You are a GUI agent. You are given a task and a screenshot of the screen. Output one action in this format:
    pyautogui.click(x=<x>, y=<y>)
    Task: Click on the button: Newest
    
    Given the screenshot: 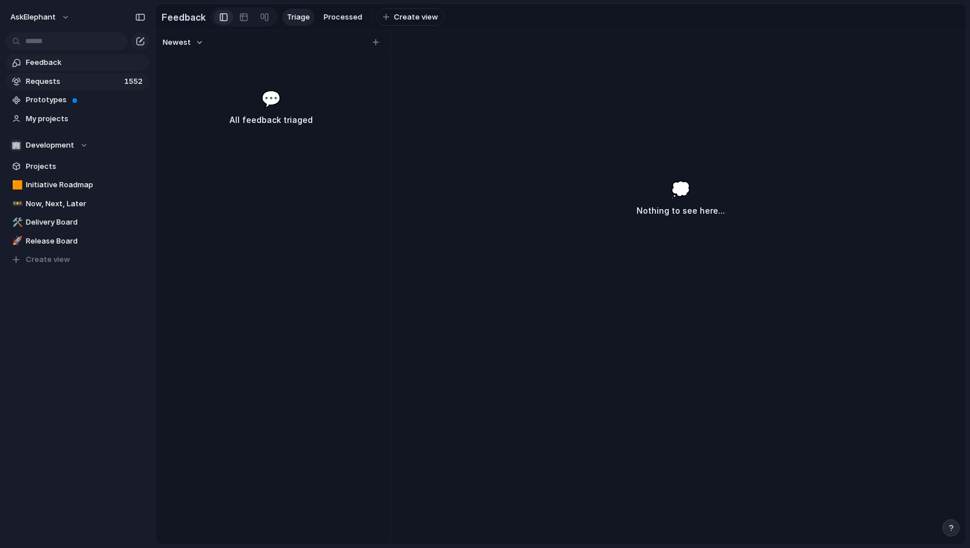 What is the action you would take?
    pyautogui.click(x=183, y=43)
    